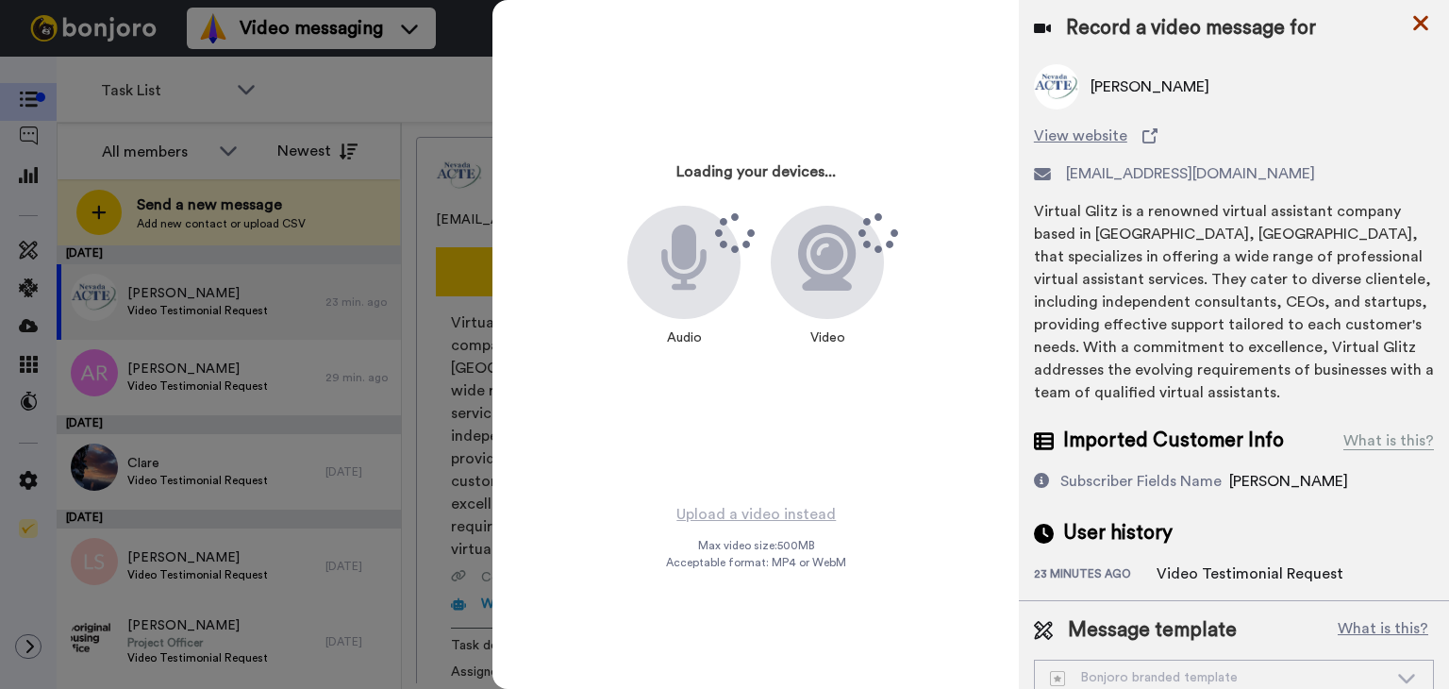 The width and height of the screenshot is (1449, 689). I want to click on span: Message template, so click(1152, 630).